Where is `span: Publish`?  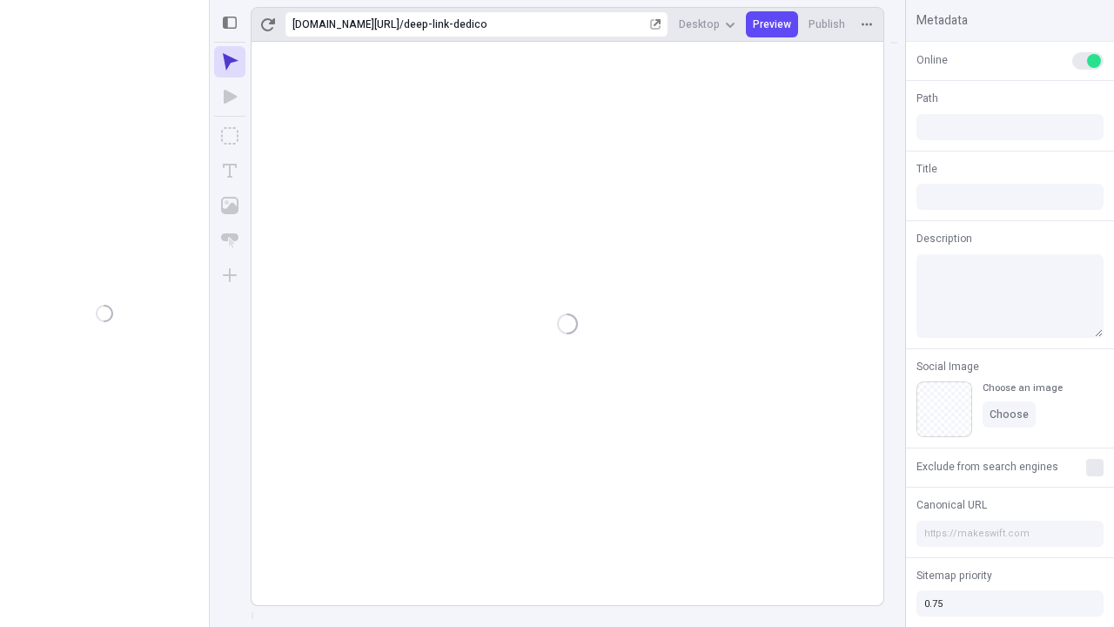
span: Publish is located at coordinates (827, 24).